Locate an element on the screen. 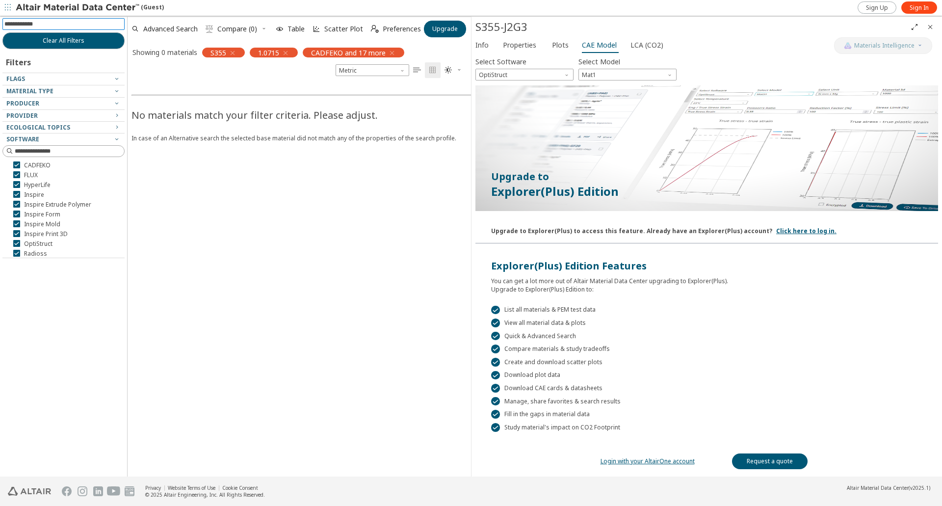 The height and width of the screenshot is (506, 942). div: (Guest) is located at coordinates (90, 8).